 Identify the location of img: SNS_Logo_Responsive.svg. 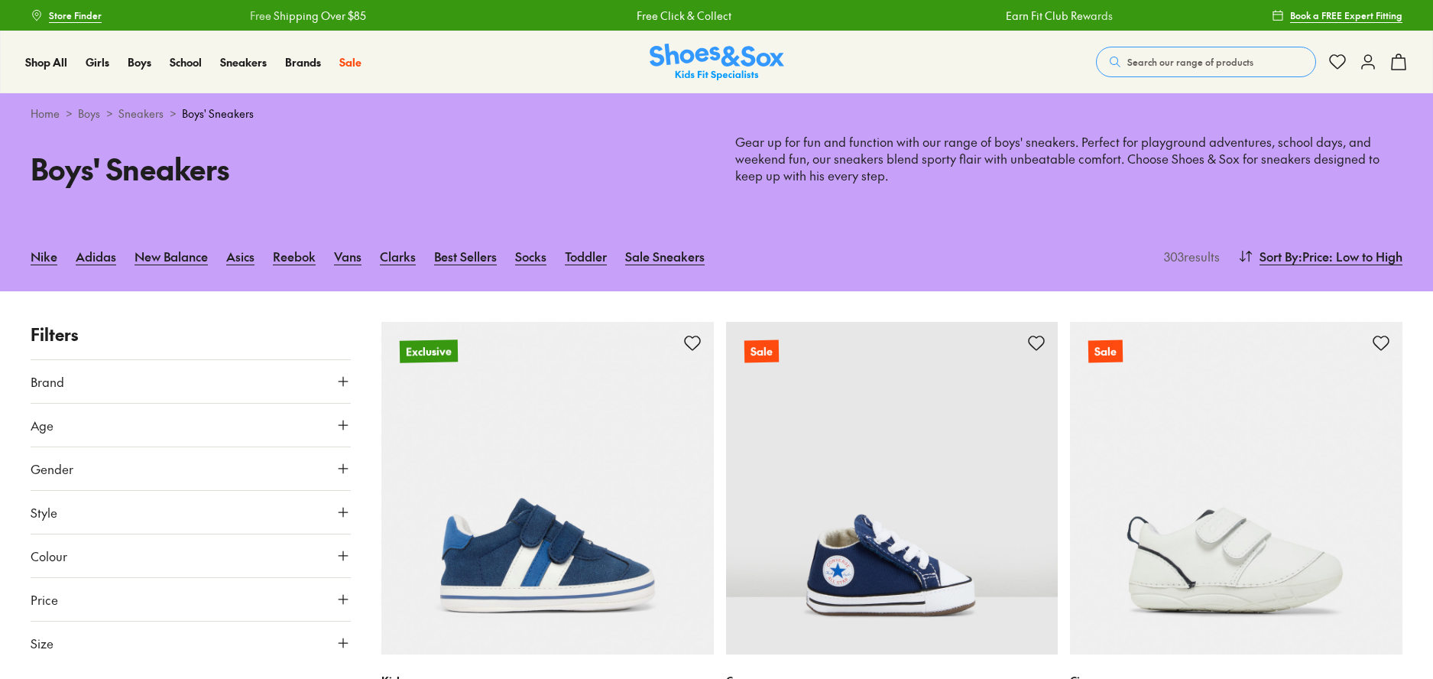
(717, 62).